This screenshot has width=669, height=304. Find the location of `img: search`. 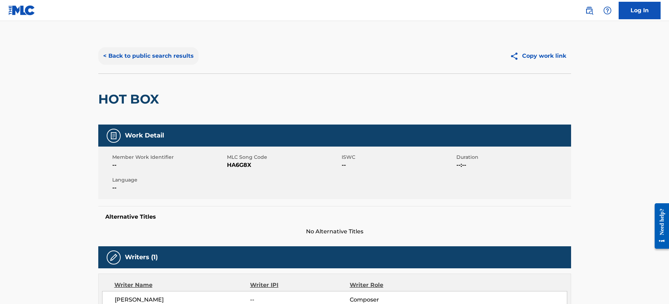

img: search is located at coordinates (589, 10).